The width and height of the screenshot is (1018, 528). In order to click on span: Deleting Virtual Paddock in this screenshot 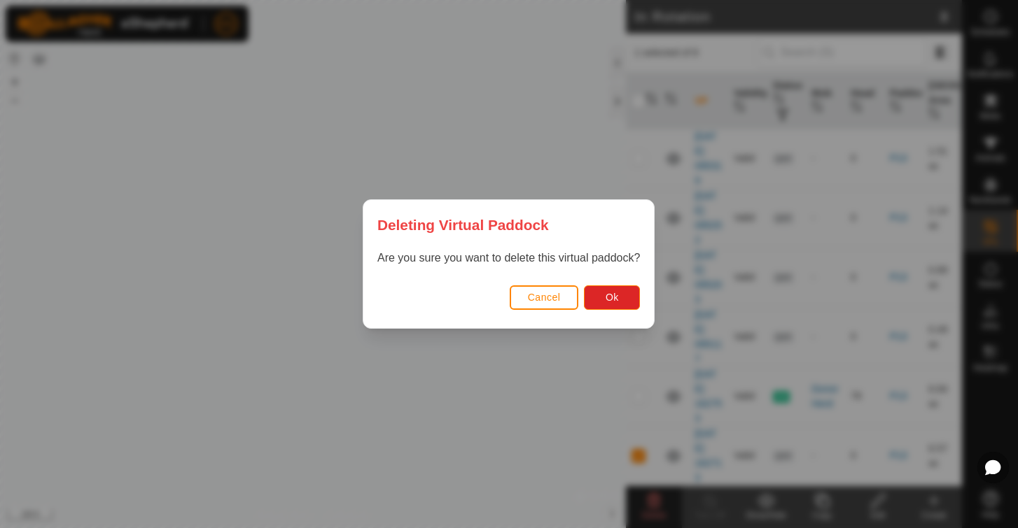, I will do `click(463, 225)`.